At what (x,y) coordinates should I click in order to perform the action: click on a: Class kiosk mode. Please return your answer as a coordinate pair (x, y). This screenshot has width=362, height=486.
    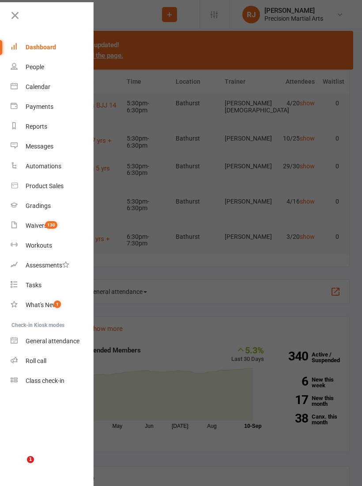
    Looking at the image, I should click on (52, 381).